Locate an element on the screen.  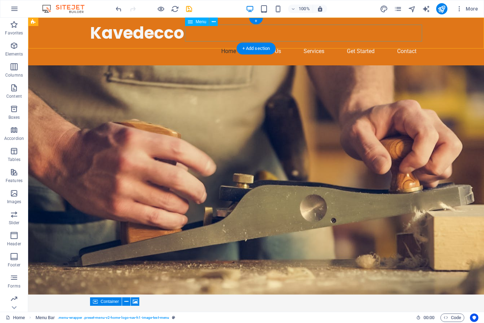
p: Slider is located at coordinates (14, 223).